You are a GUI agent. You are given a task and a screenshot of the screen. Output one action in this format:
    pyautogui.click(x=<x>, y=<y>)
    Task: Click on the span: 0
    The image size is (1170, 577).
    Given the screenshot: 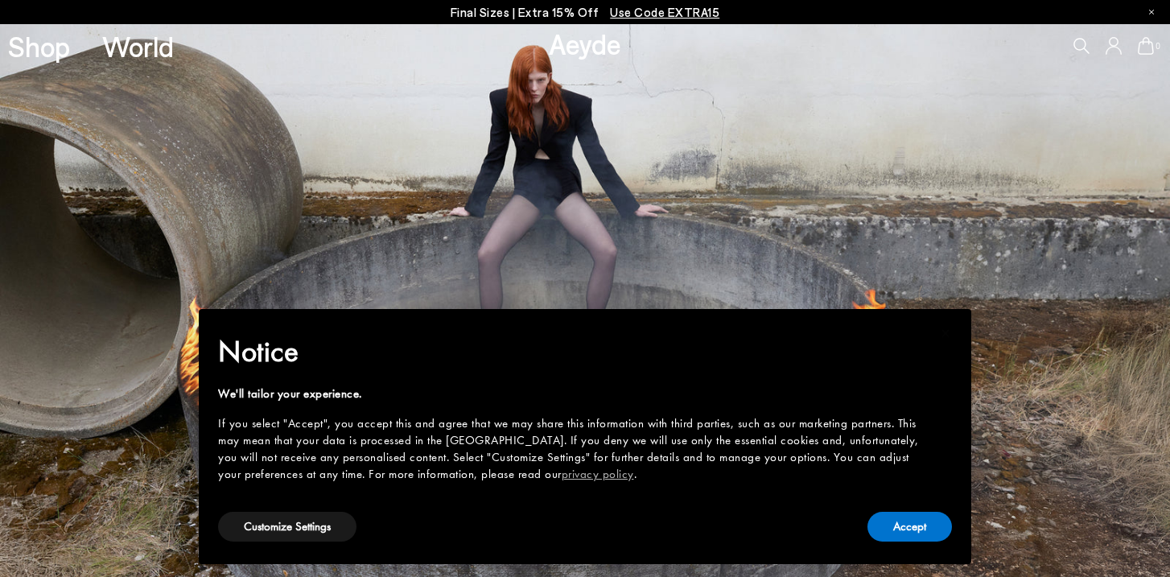 What is the action you would take?
    pyautogui.click(x=1157, y=46)
    